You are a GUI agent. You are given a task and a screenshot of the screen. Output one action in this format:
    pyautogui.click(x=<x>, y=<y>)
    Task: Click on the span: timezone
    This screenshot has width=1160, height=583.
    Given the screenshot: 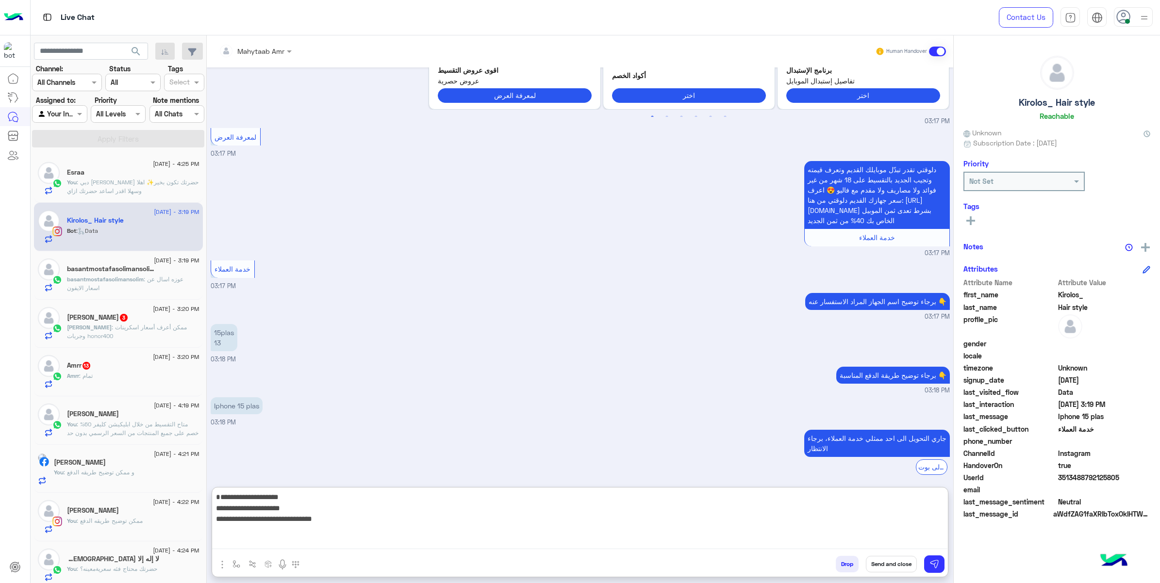 What is the action you would take?
    pyautogui.click(x=1009, y=368)
    